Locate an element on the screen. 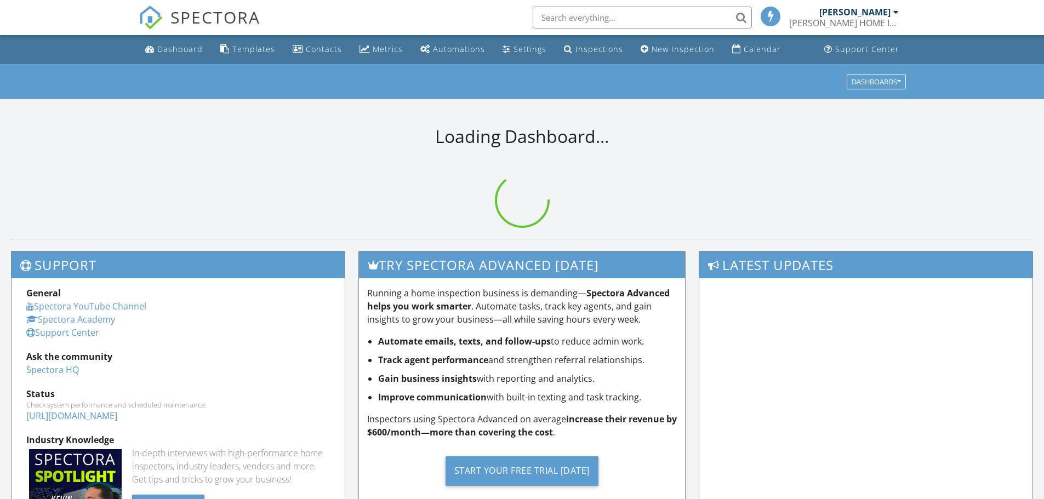 Image resolution: width=1044 pixels, height=499 pixels. a: SPECTORA is located at coordinates (200, 26).